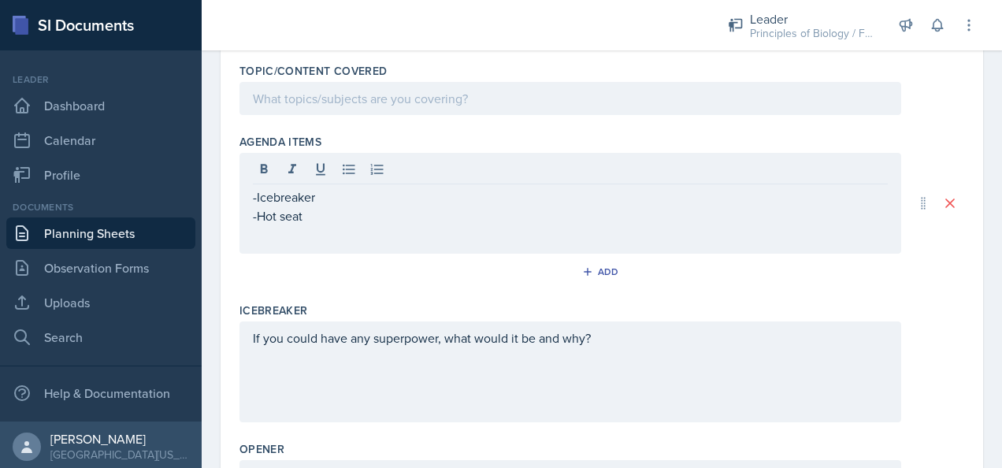 The height and width of the screenshot is (468, 1002). What do you see at coordinates (313, 71) in the screenshot?
I see `label: Topic/Content Covered` at bounding box center [313, 71].